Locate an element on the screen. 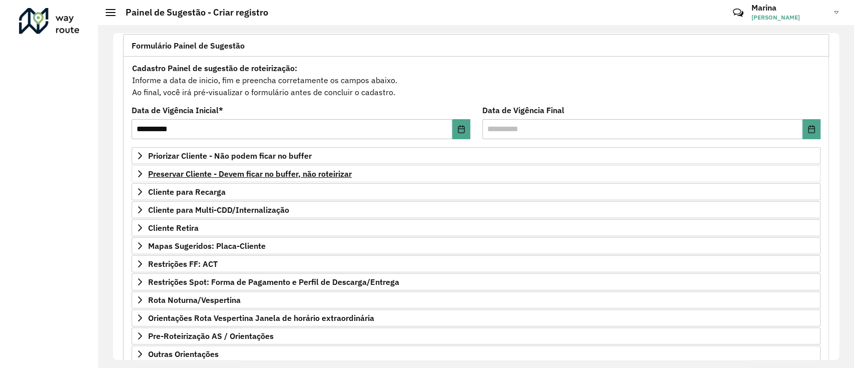  a: Rota Noturna/Vespertina is located at coordinates (476, 300).